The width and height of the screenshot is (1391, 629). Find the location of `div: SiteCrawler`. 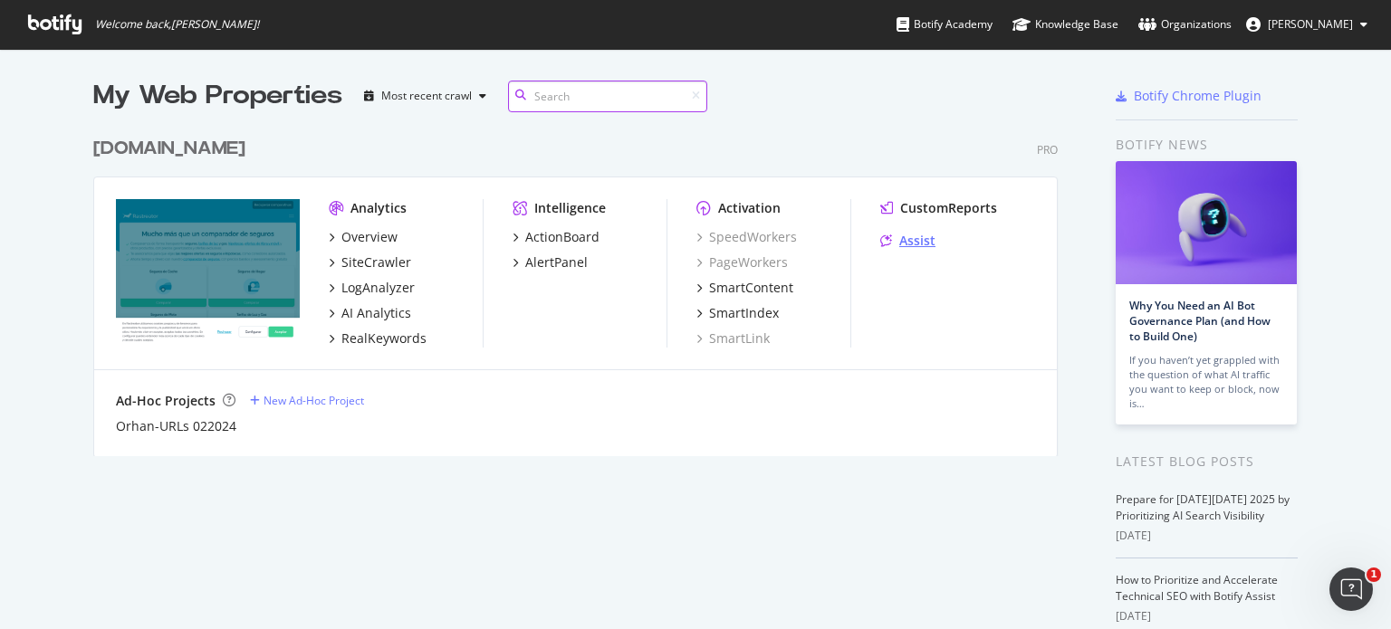

div: SiteCrawler is located at coordinates (376, 263).